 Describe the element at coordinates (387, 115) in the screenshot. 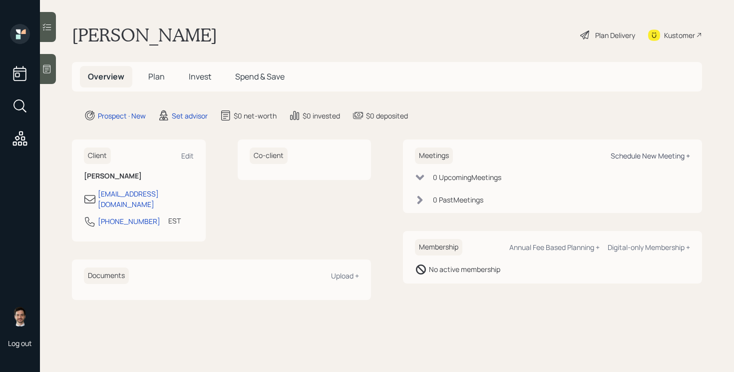

I see `div: $0 deposited` at that location.